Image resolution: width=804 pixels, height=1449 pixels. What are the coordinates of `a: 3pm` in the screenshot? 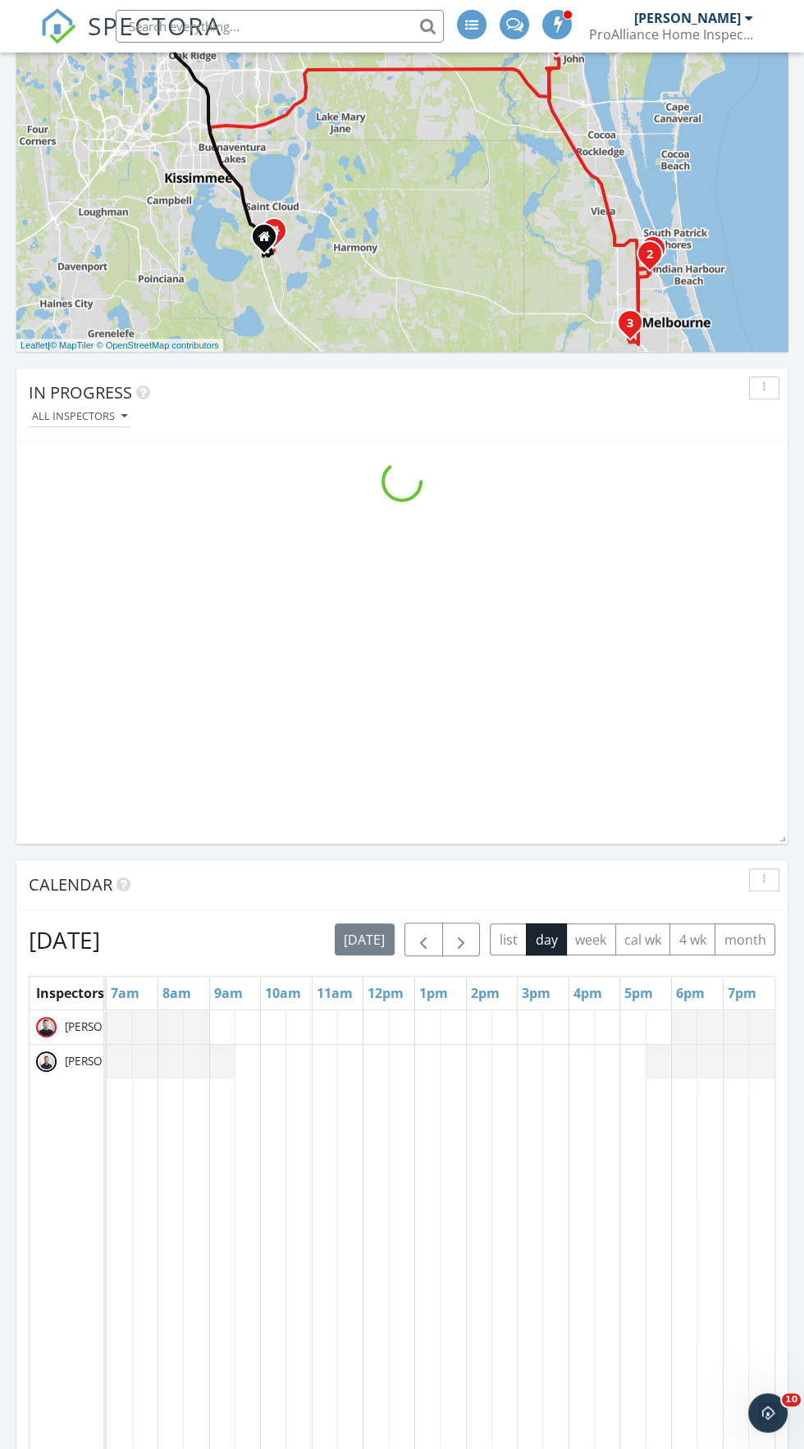 It's located at (536, 993).